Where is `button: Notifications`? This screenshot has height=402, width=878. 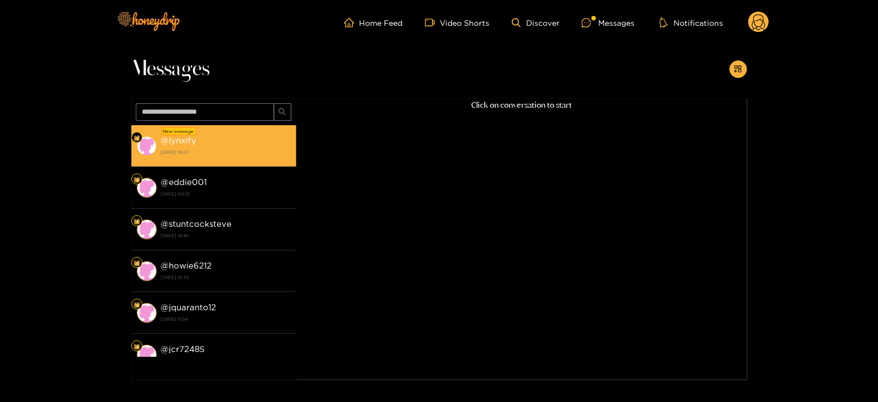 button: Notifications is located at coordinates (691, 23).